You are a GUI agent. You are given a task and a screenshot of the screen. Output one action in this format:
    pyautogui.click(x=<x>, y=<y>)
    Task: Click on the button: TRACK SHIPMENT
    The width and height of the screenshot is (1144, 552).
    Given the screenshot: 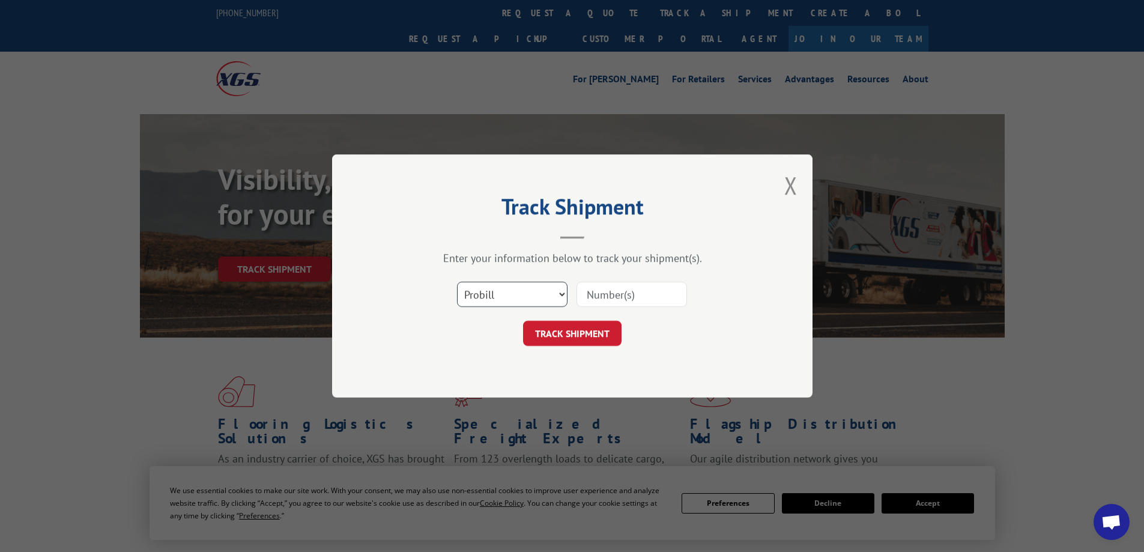 What is the action you would take?
    pyautogui.click(x=572, y=333)
    